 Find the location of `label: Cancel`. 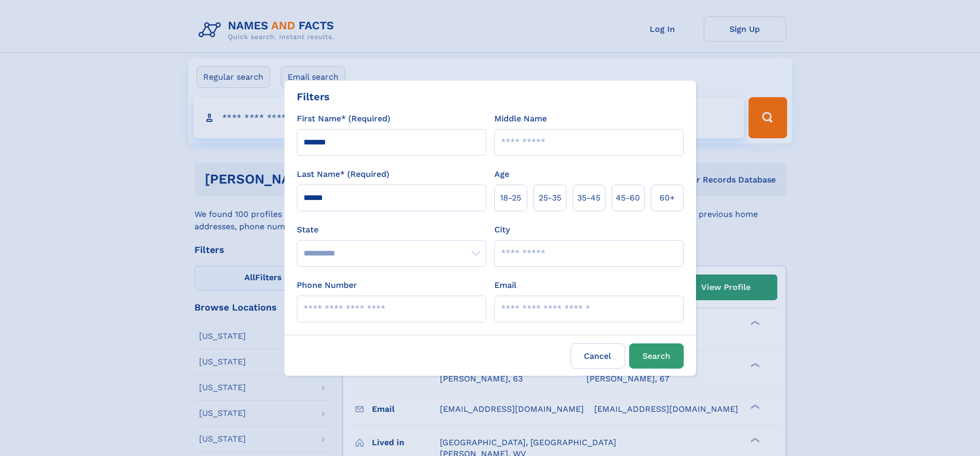

label: Cancel is located at coordinates (598, 356).